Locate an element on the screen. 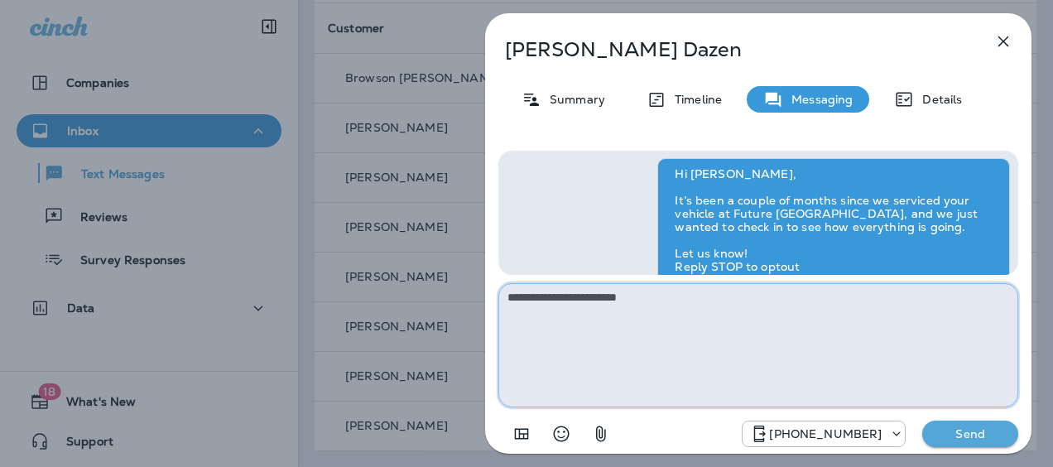 This screenshot has width=1053, height=467. div: +1 (928) 232-1970 is located at coordinates (824, 434).